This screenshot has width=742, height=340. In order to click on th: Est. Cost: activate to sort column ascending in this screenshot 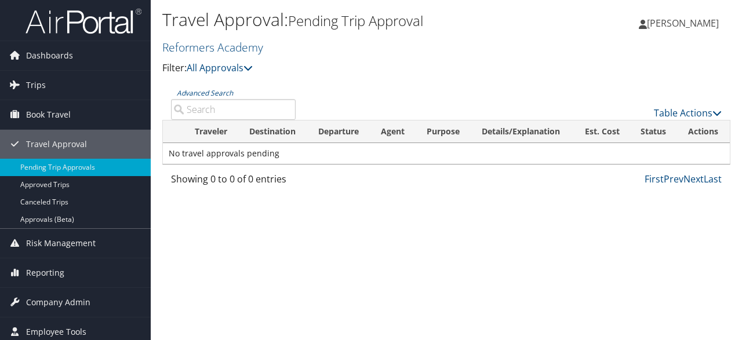, I will do `click(602, 132)`.